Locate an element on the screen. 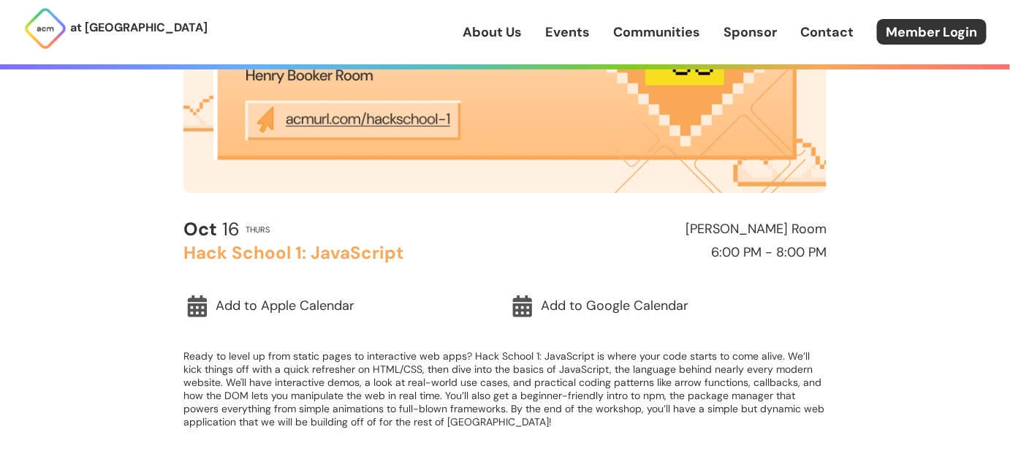 This screenshot has height=462, width=1010. img: ACM Logo is located at coordinates (45, 28).